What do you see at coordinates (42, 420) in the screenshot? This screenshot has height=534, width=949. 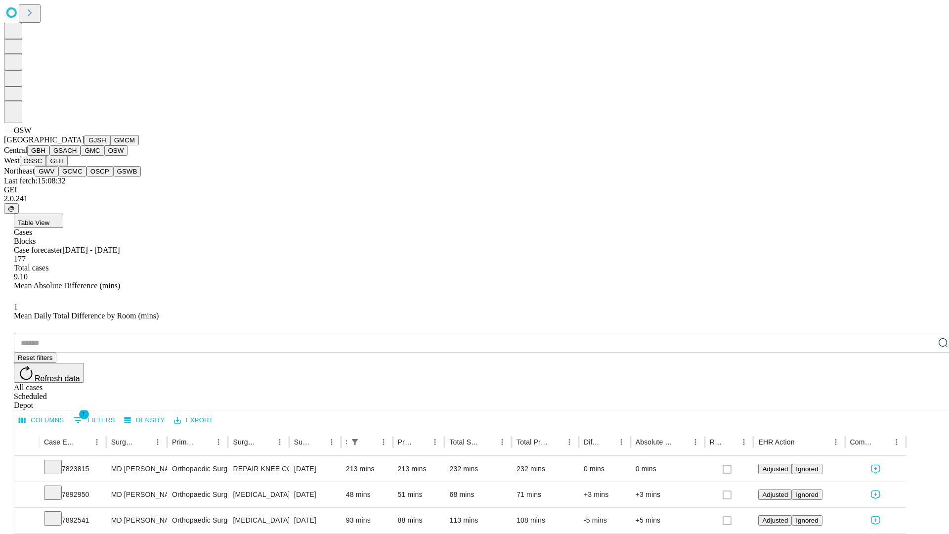 I see `button: Select columns` at bounding box center [42, 420].